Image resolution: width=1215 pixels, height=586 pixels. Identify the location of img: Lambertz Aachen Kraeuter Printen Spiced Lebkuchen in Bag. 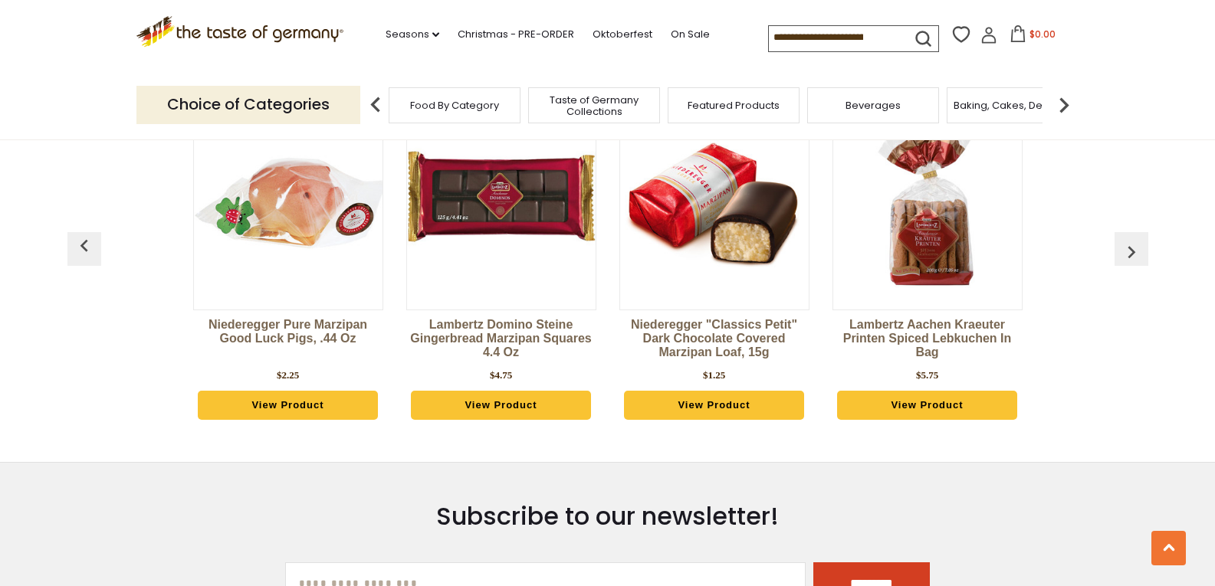
(928, 203).